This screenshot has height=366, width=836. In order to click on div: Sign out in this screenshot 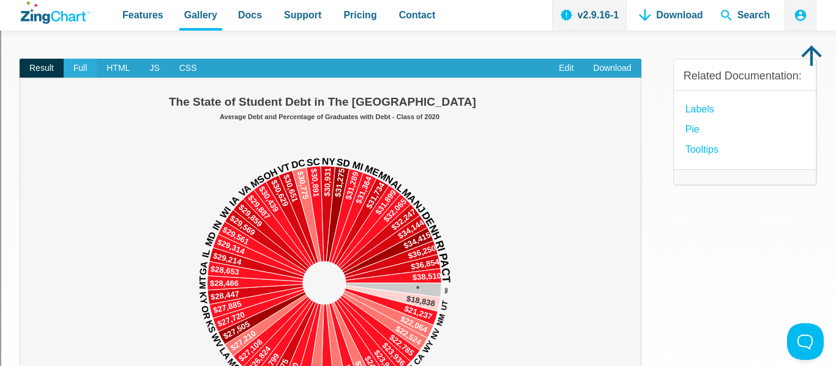, I will do `click(418, 65)`.